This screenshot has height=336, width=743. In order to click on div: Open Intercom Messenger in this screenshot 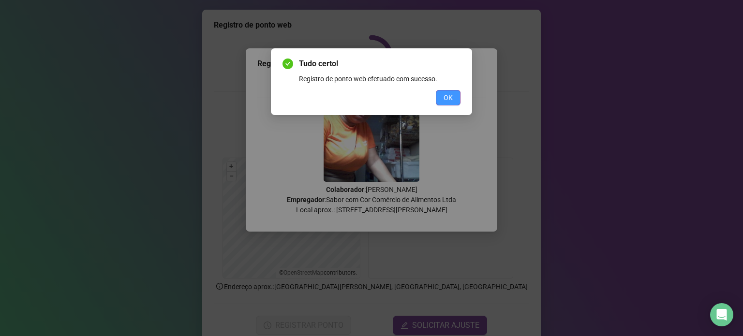, I will do `click(721, 315)`.